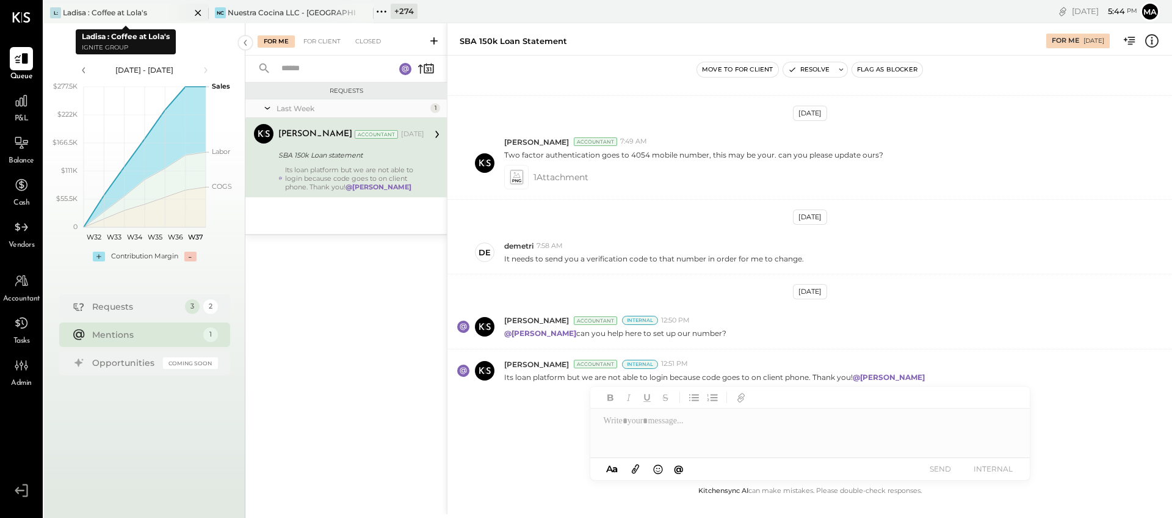  Describe the element at coordinates (211, 306) in the screenshot. I see `div: 2` at that location.